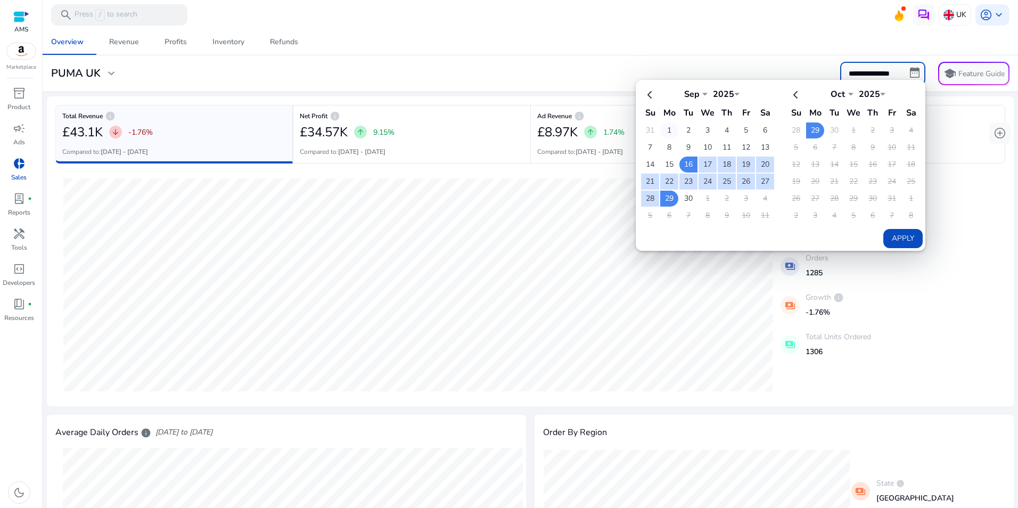 The width and height of the screenshot is (1018, 508). I want to click on div: Profits, so click(176, 42).